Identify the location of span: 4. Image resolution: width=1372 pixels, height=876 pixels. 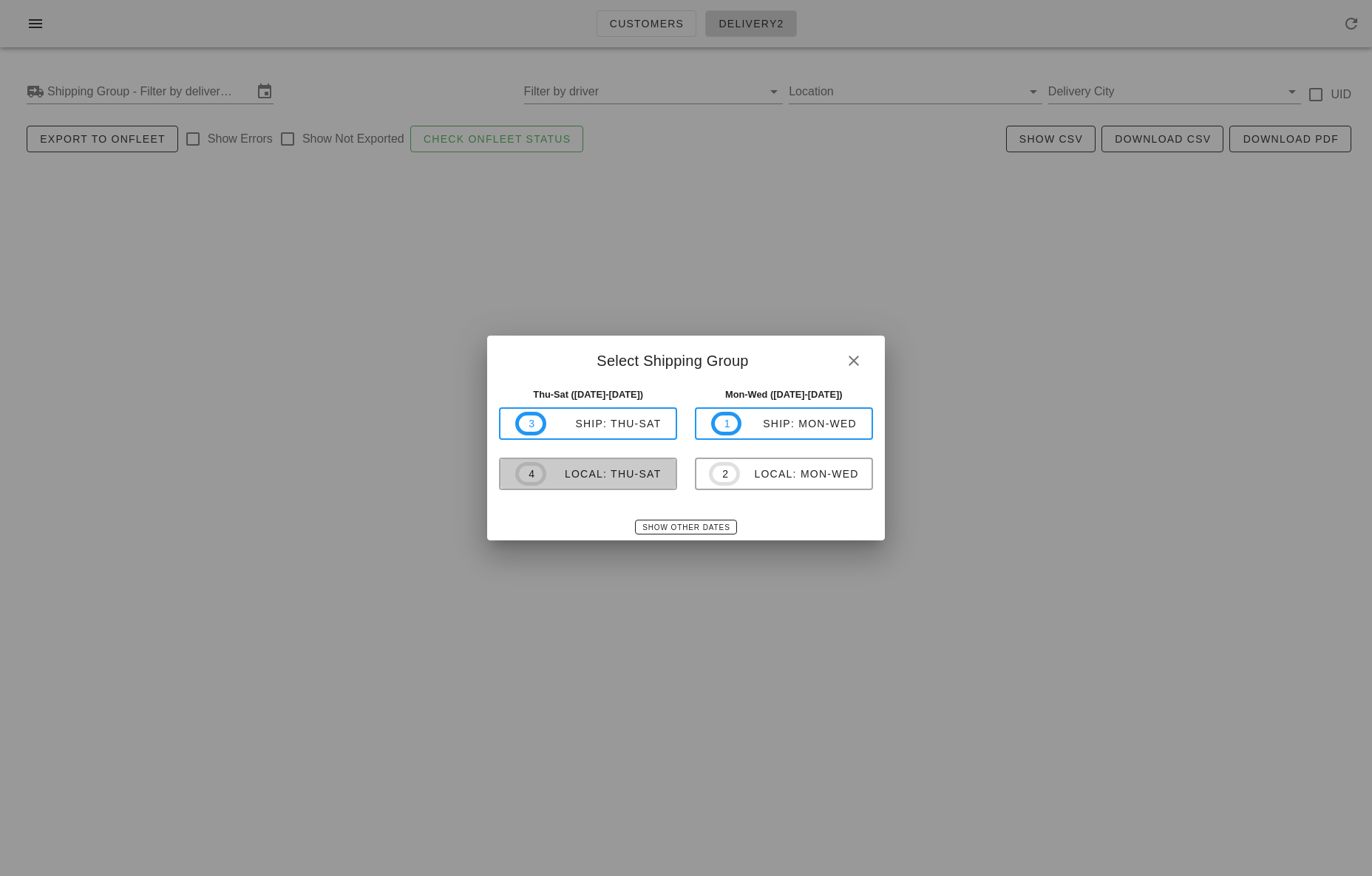
(531, 474).